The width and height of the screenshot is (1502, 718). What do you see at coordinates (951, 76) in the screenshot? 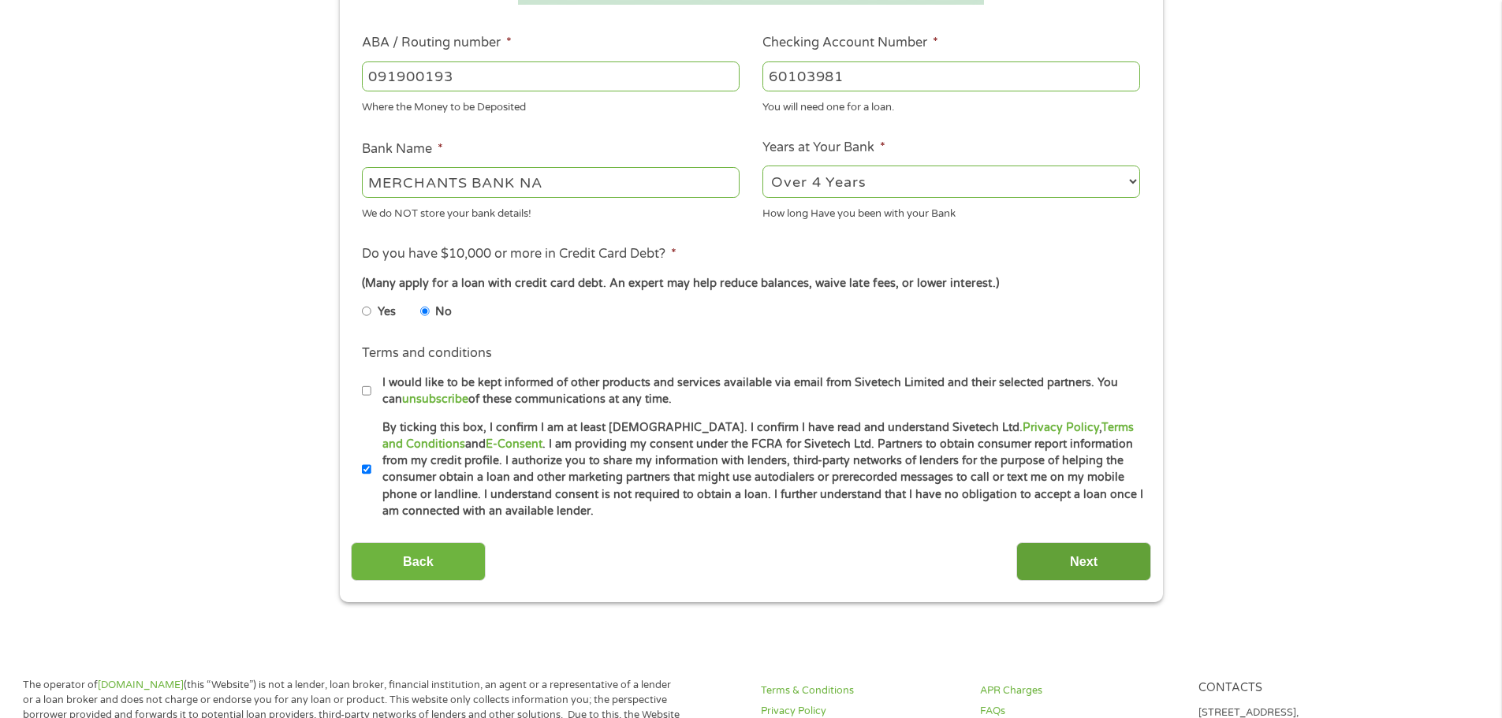
I see `input: 345634636` at bounding box center [951, 76].